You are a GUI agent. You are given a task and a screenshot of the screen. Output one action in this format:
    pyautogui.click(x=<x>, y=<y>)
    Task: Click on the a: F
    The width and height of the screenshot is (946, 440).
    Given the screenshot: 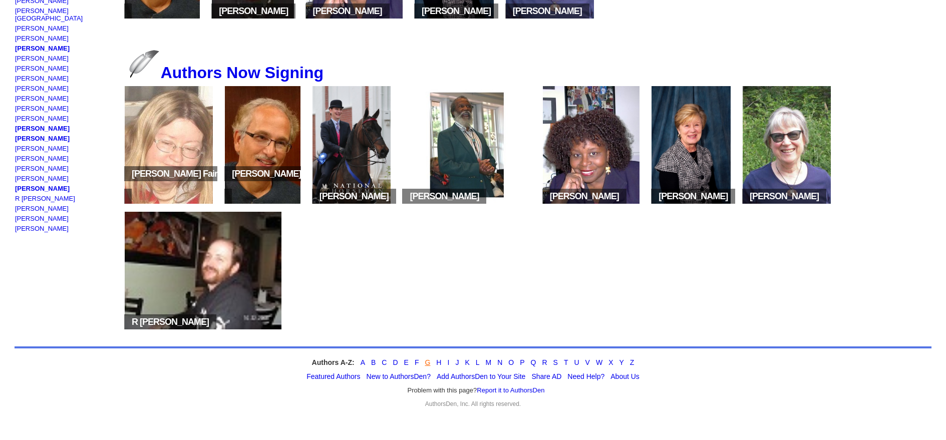 What is the action you would take?
    pyautogui.click(x=417, y=362)
    